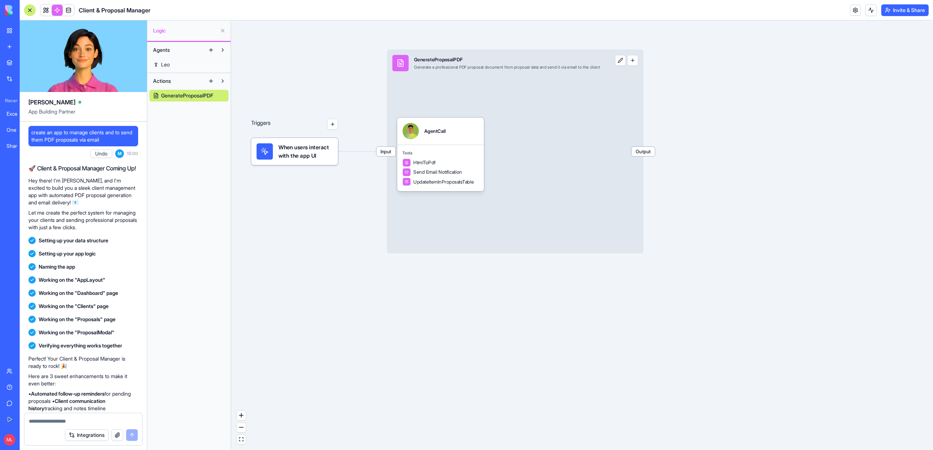  I want to click on span: Recent, so click(10, 101).